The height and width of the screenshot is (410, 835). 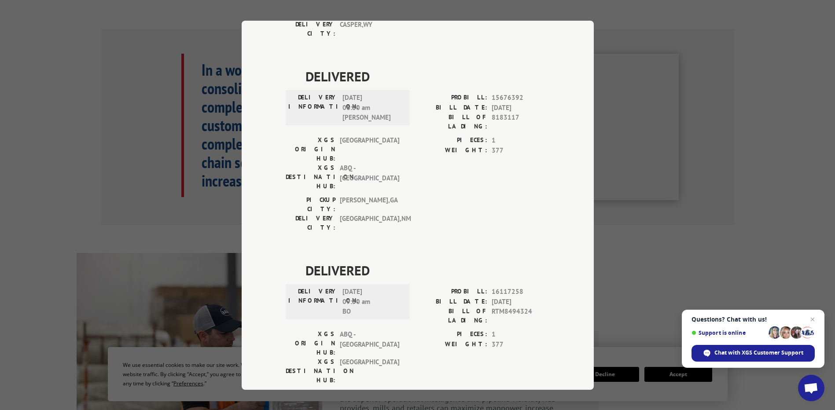 What do you see at coordinates (521, 98) in the screenshot?
I see `span: 15676392` at bounding box center [521, 98].